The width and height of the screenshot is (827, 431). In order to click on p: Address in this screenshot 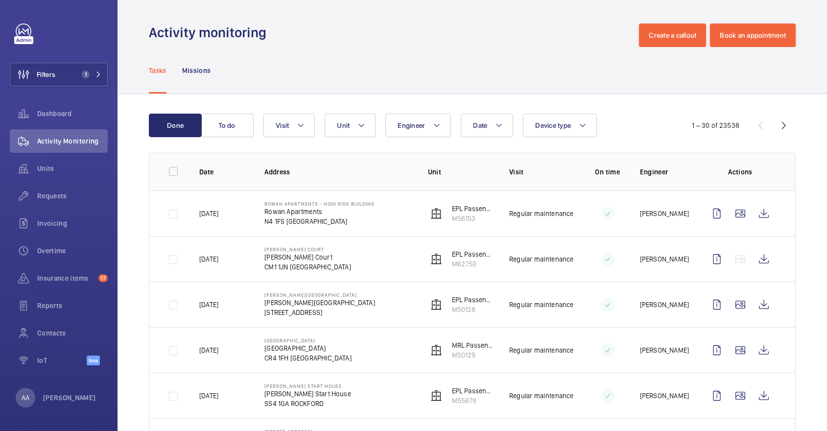, I will do `click(338, 172)`.